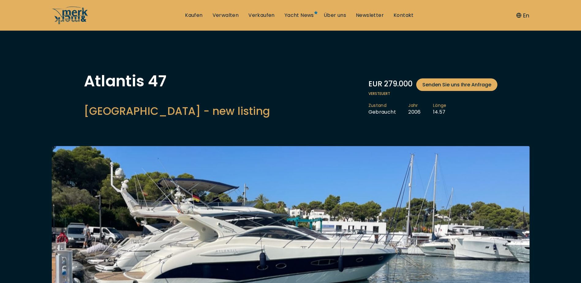 The width and height of the screenshot is (581, 283). Describe the element at coordinates (177, 81) in the screenshot. I see `h1: Atlantis 47` at that location.